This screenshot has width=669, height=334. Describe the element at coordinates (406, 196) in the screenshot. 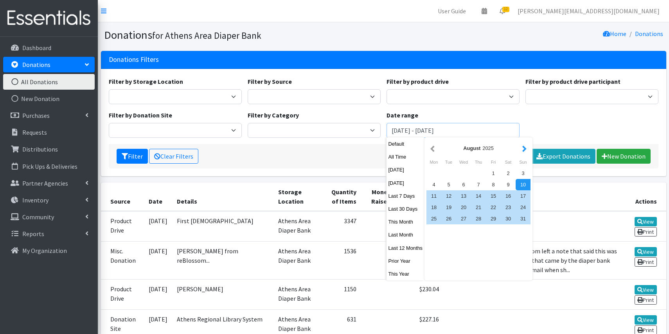

I see `button: Last 7 Days` at that location.